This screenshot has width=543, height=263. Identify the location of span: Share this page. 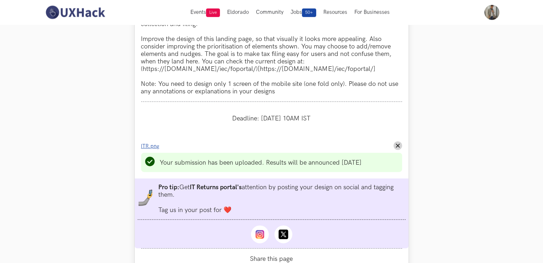
(272, 259).